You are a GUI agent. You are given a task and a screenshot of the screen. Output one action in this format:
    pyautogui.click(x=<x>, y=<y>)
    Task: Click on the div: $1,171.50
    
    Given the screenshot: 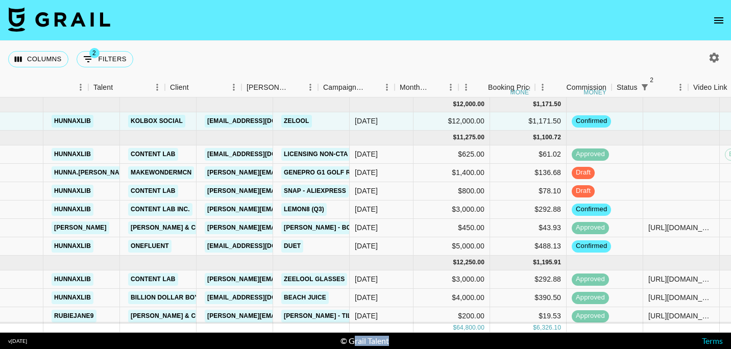 What is the action you would take?
    pyautogui.click(x=528, y=121)
    